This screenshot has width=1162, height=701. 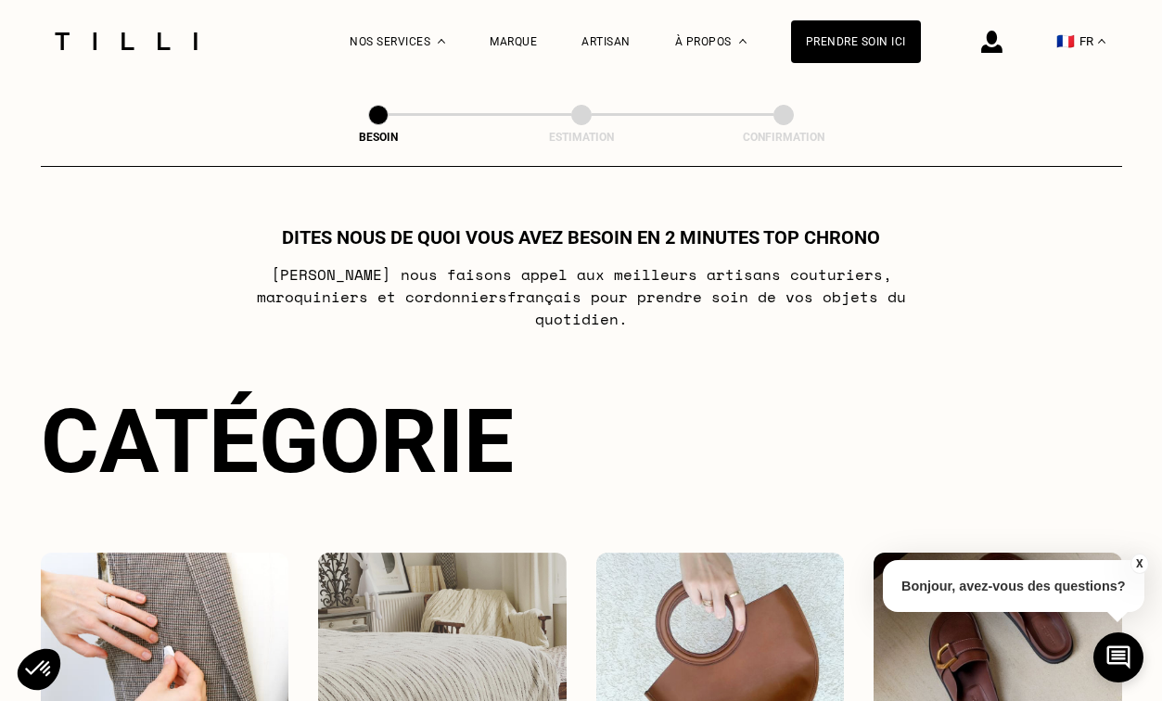 What do you see at coordinates (441, 41) in the screenshot?
I see `img: Menu déroulant` at bounding box center [441, 41].